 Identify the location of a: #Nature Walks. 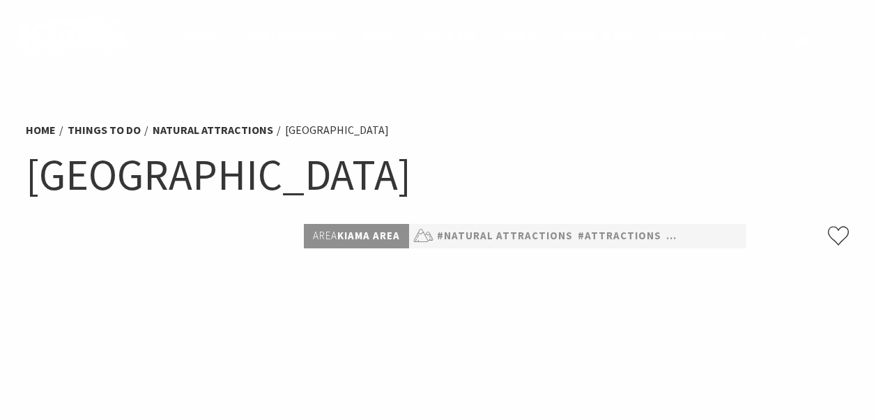
(783, 236).